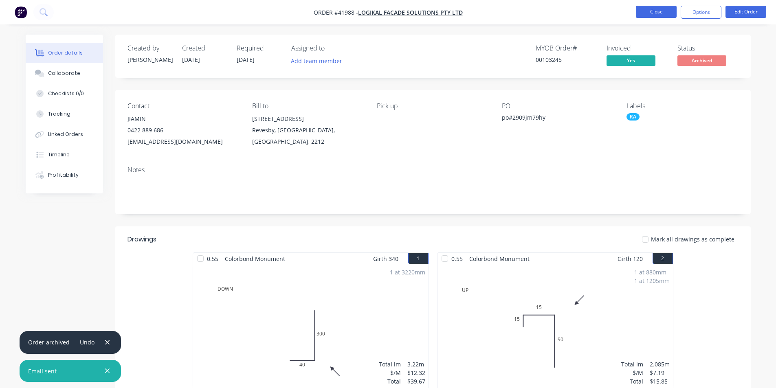 The image size is (776, 388). I want to click on div: Labels, so click(682, 106).